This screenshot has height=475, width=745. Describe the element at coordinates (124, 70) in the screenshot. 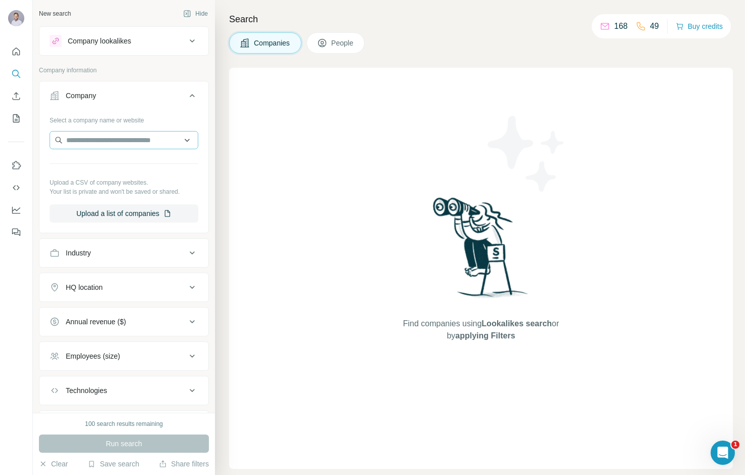

I see `p: Company information` at that location.